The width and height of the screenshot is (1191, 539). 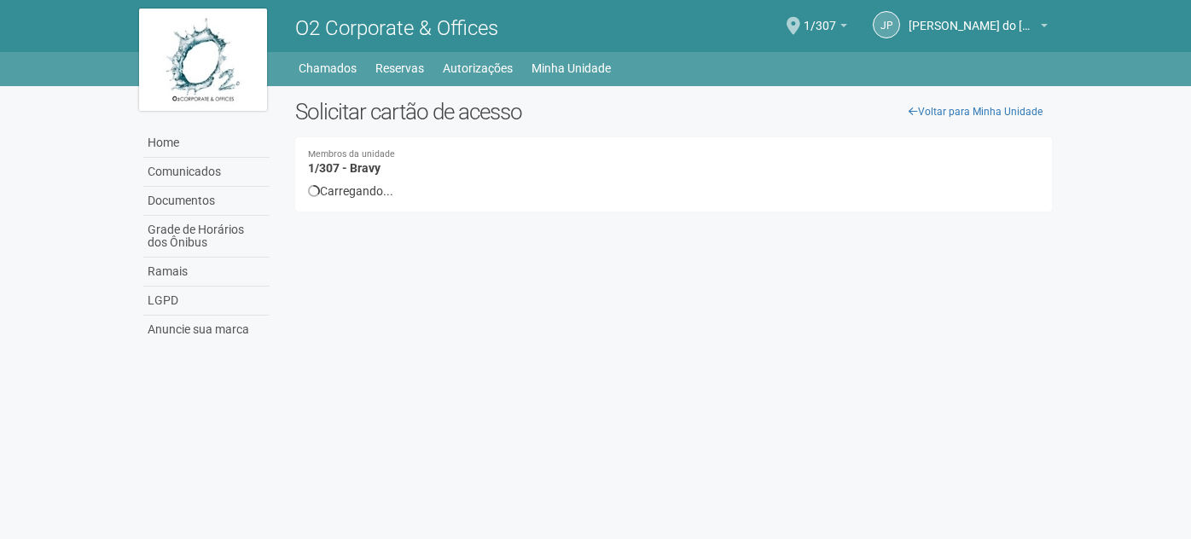 What do you see at coordinates (673, 154) in the screenshot?
I see `small: Membros da unidade` at bounding box center [673, 154].